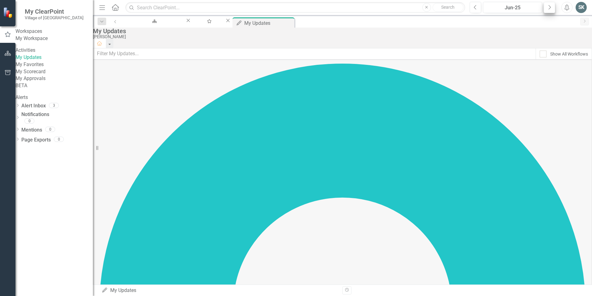 This screenshot has width=592, height=296. What do you see at coordinates (32, 130) in the screenshot?
I see `a: Mentions` at bounding box center [32, 130].